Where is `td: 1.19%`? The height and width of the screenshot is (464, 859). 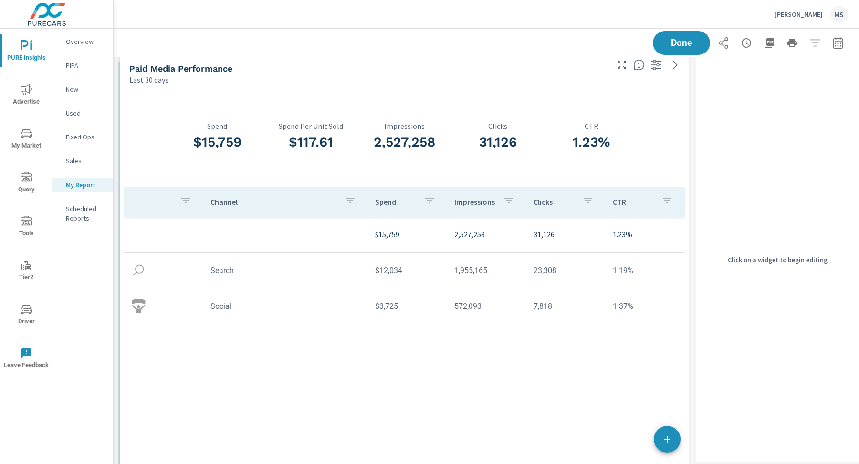 td: 1.19% is located at coordinates (645, 270).